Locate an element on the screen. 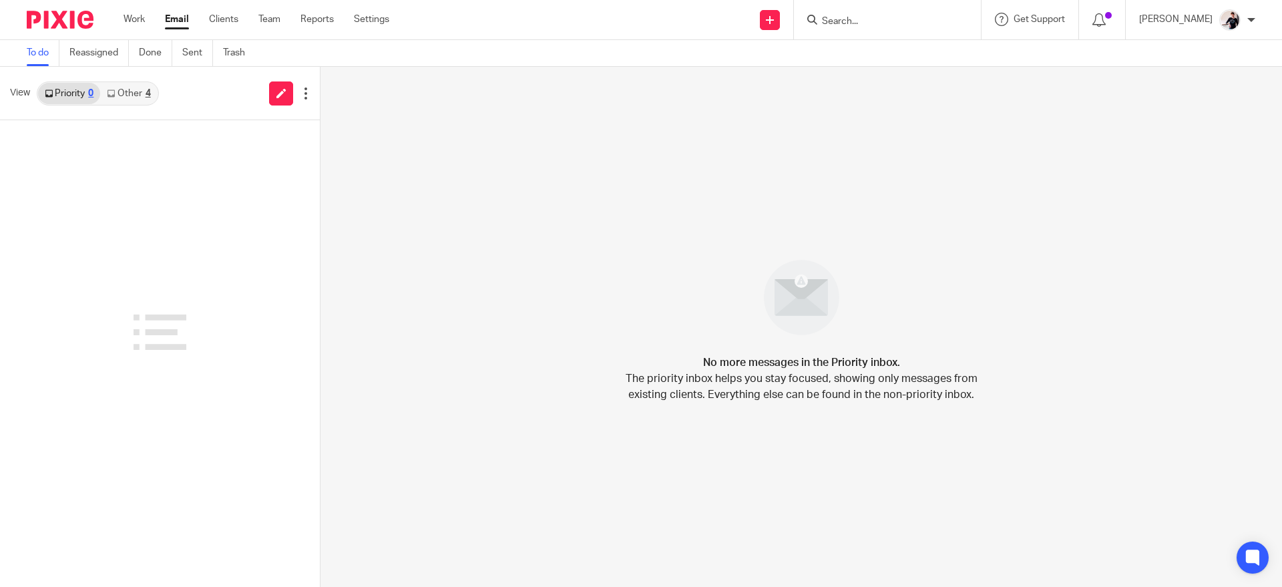  h4: No more messages in the Priority inbox. is located at coordinates (801, 363).